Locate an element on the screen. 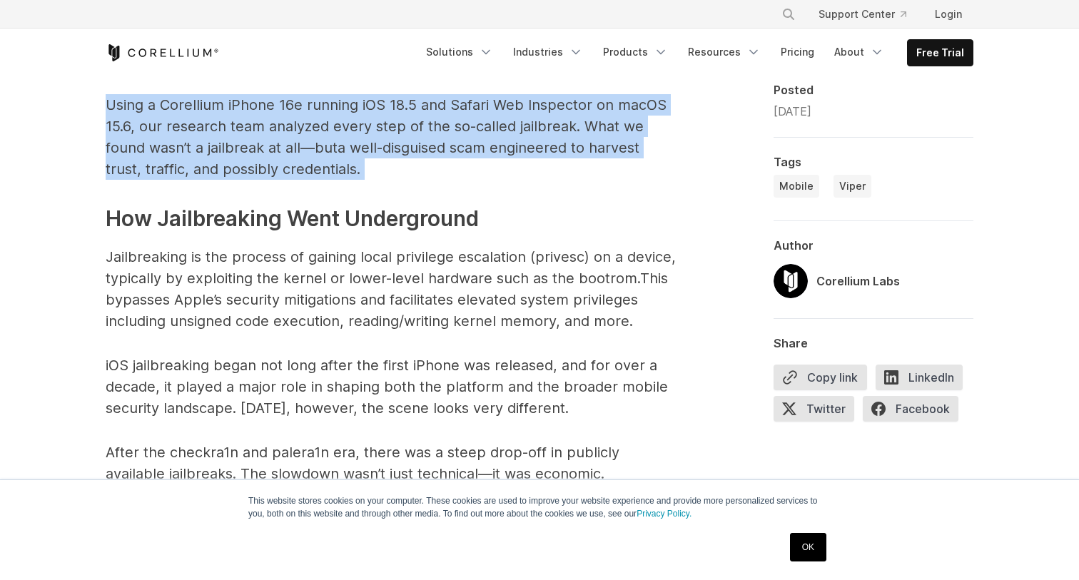 The width and height of the screenshot is (1079, 580). button: Copy link is located at coordinates (820, 377).